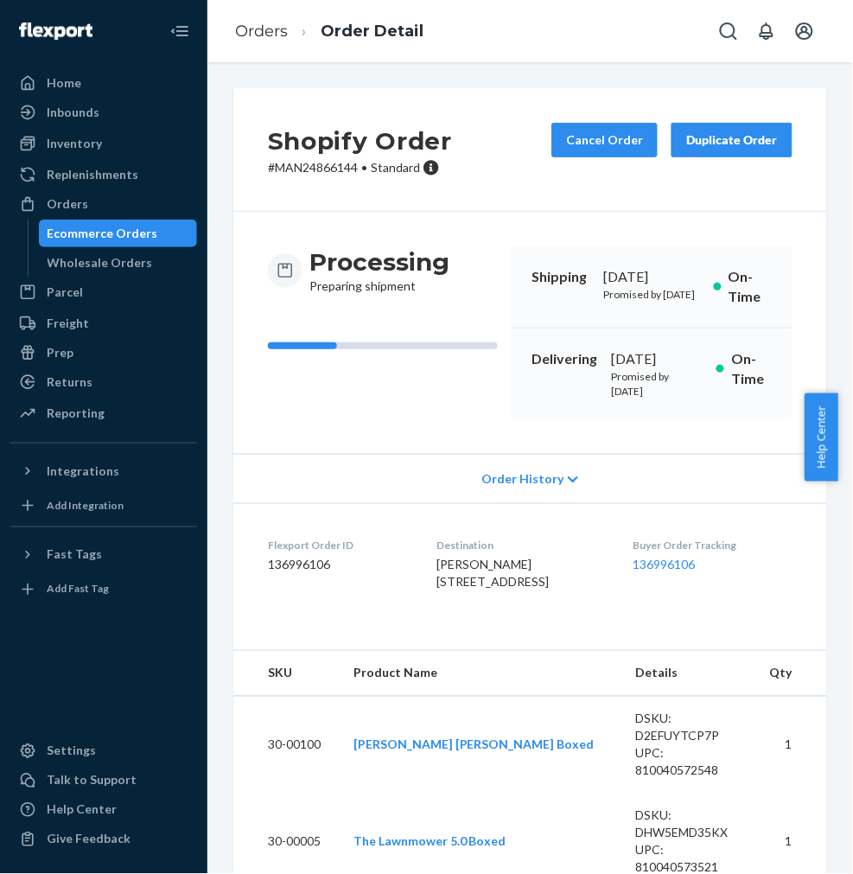 The image size is (853, 874). What do you see at coordinates (429, 841) in the screenshot?
I see `a: The Lawnmower 5.0 Boxed` at bounding box center [429, 841].